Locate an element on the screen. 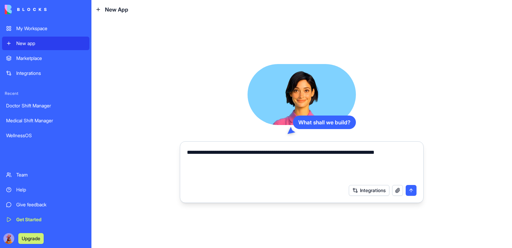 Image resolution: width=512 pixels, height=248 pixels. span: New App is located at coordinates (117, 9).